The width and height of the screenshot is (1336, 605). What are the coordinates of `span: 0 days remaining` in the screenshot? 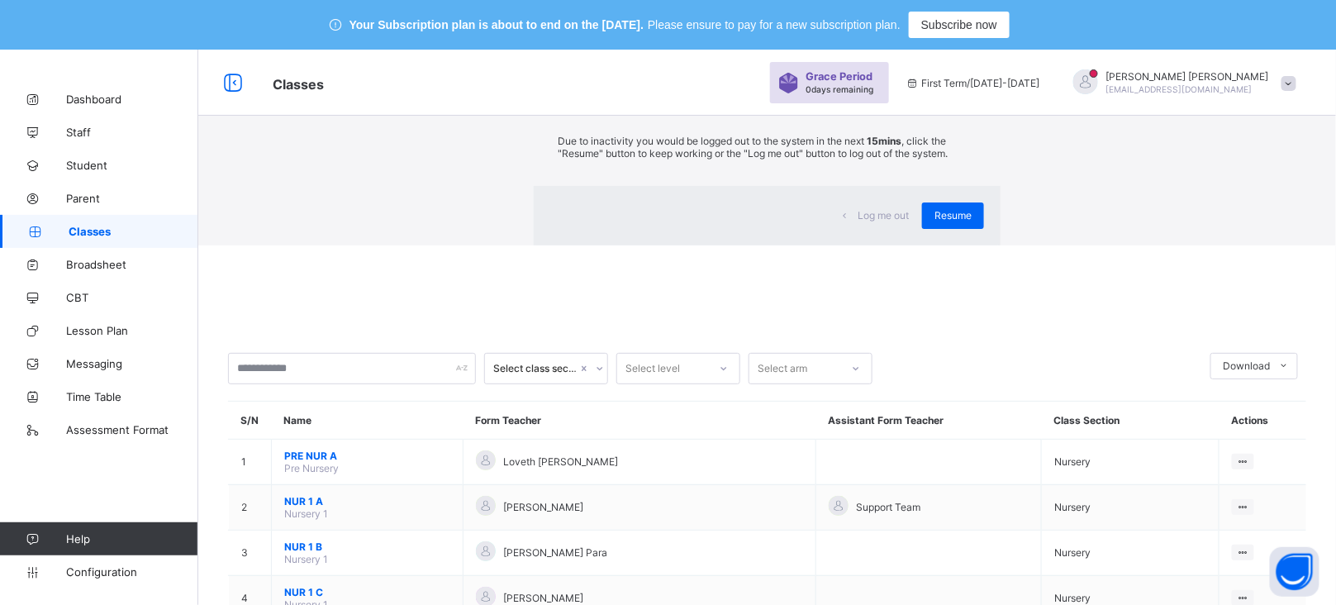 It's located at (839, 89).